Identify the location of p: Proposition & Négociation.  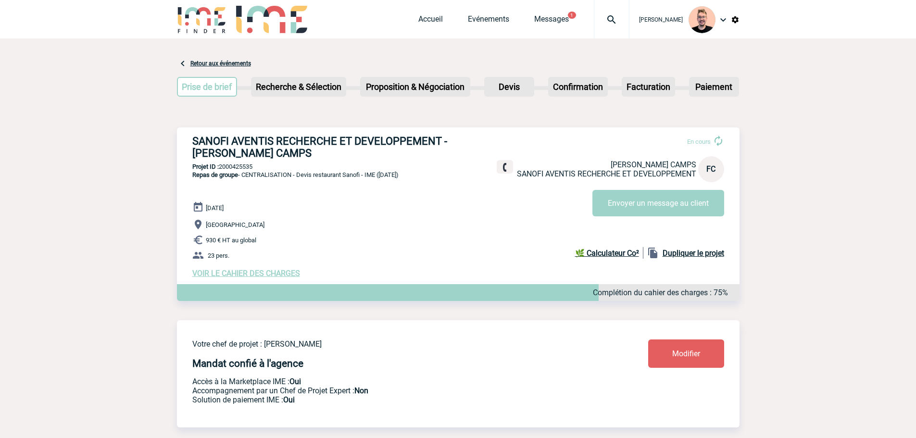
(415, 87).